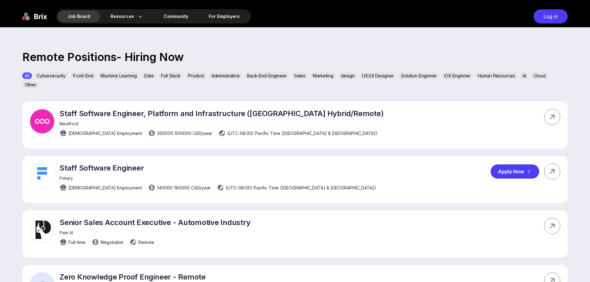 This screenshot has width=590, height=282. Describe the element at coordinates (457, 76) in the screenshot. I see `div: iOS Enginner` at that location.